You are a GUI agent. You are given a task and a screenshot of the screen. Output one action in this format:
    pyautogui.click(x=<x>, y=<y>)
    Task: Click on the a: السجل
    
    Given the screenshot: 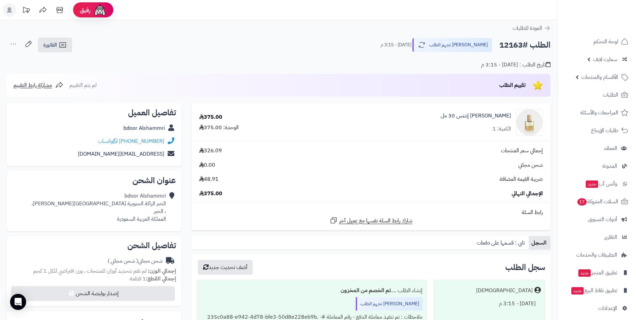 What is the action you would take?
    pyautogui.click(x=539, y=243)
    